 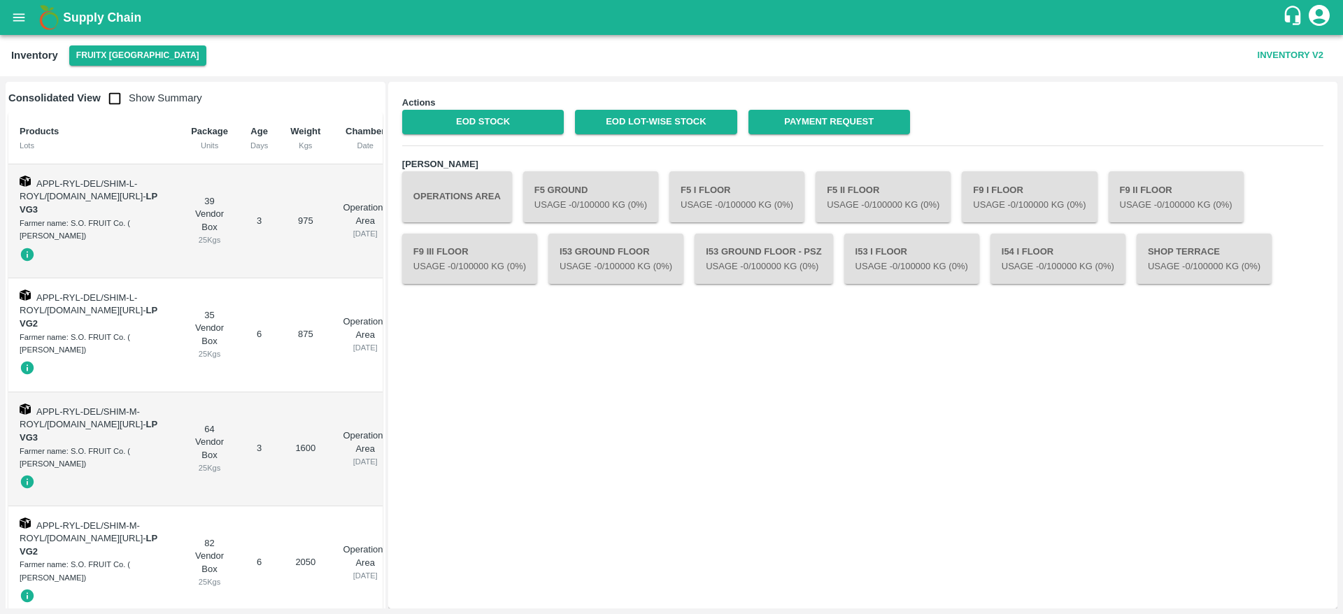 What do you see at coordinates (305, 562) in the screenshot?
I see `span: 2050` at bounding box center [305, 562].